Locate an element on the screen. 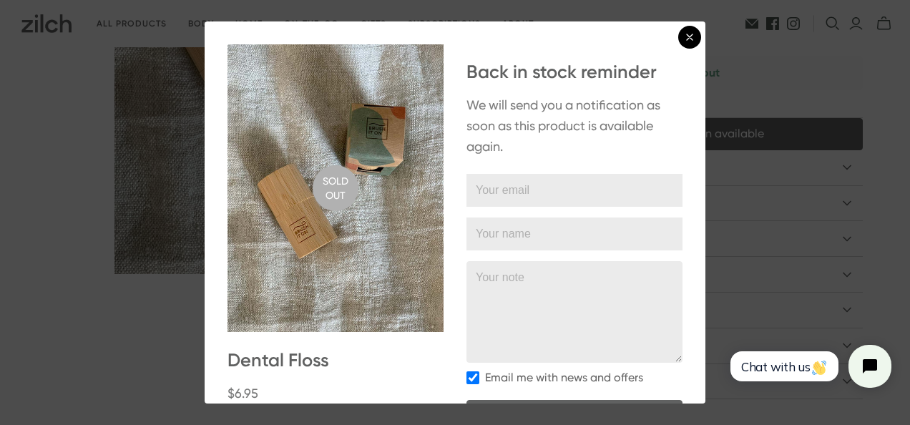 The image size is (910, 425). span: Sold out is located at coordinates (336, 188).